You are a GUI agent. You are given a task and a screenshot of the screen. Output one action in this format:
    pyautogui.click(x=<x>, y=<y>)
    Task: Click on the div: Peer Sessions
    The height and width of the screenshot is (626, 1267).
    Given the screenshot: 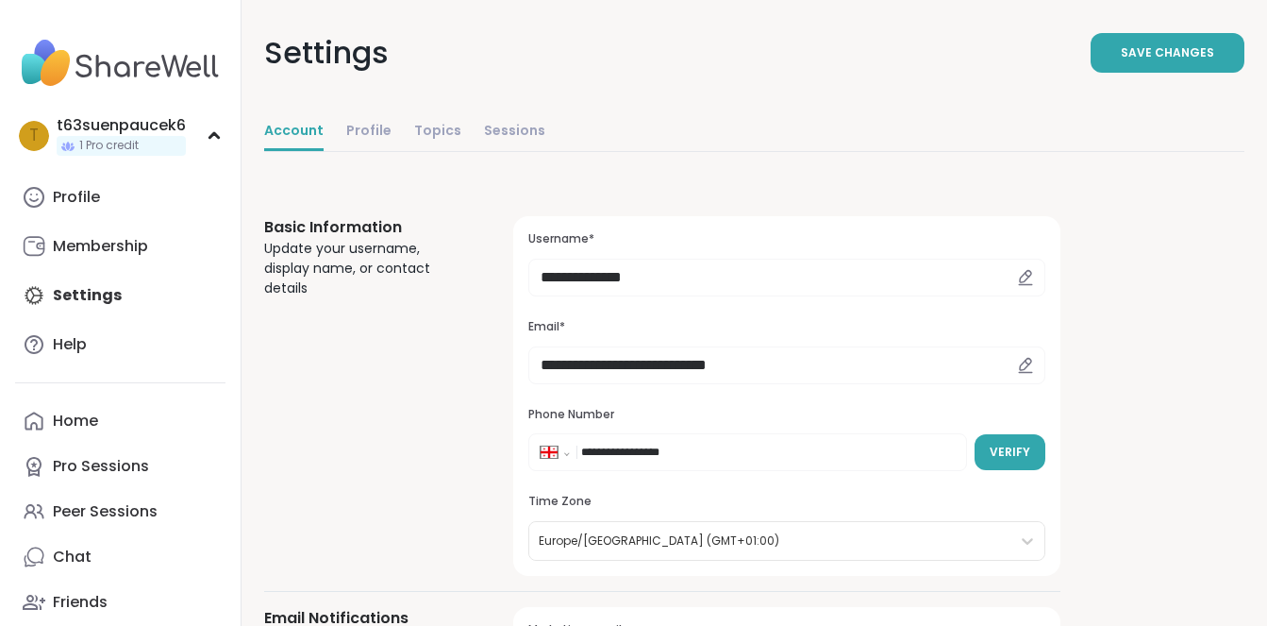 What is the action you would take?
    pyautogui.click(x=105, y=511)
    